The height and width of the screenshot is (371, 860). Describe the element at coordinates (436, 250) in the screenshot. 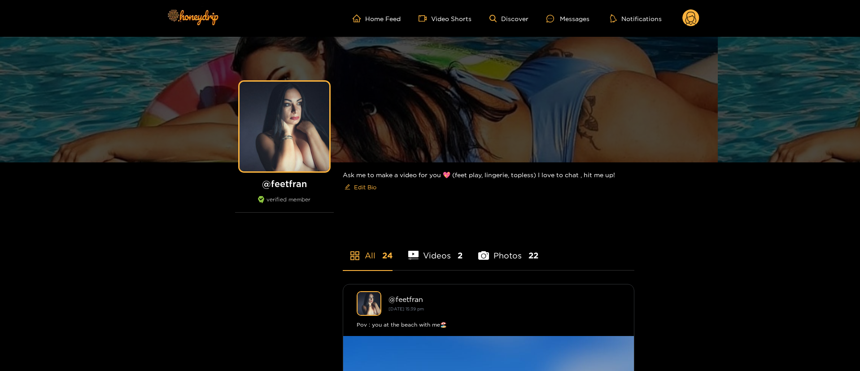

I see `li: Videos` at that location.